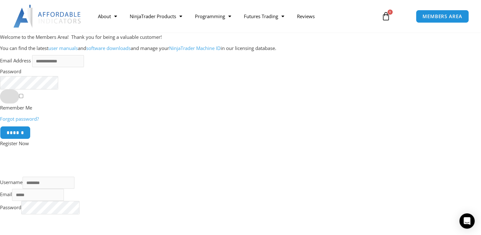  I want to click on a: software downloads, so click(108, 48).